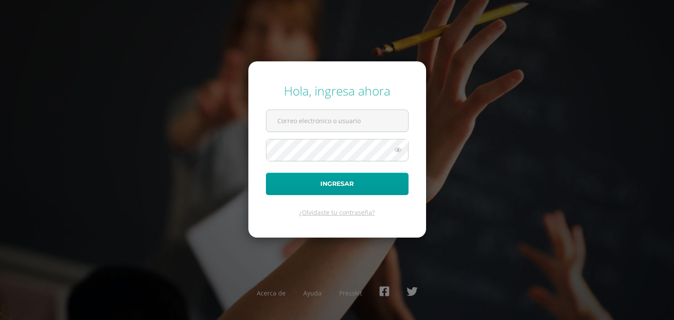  I want to click on a: Presskit, so click(351, 293).